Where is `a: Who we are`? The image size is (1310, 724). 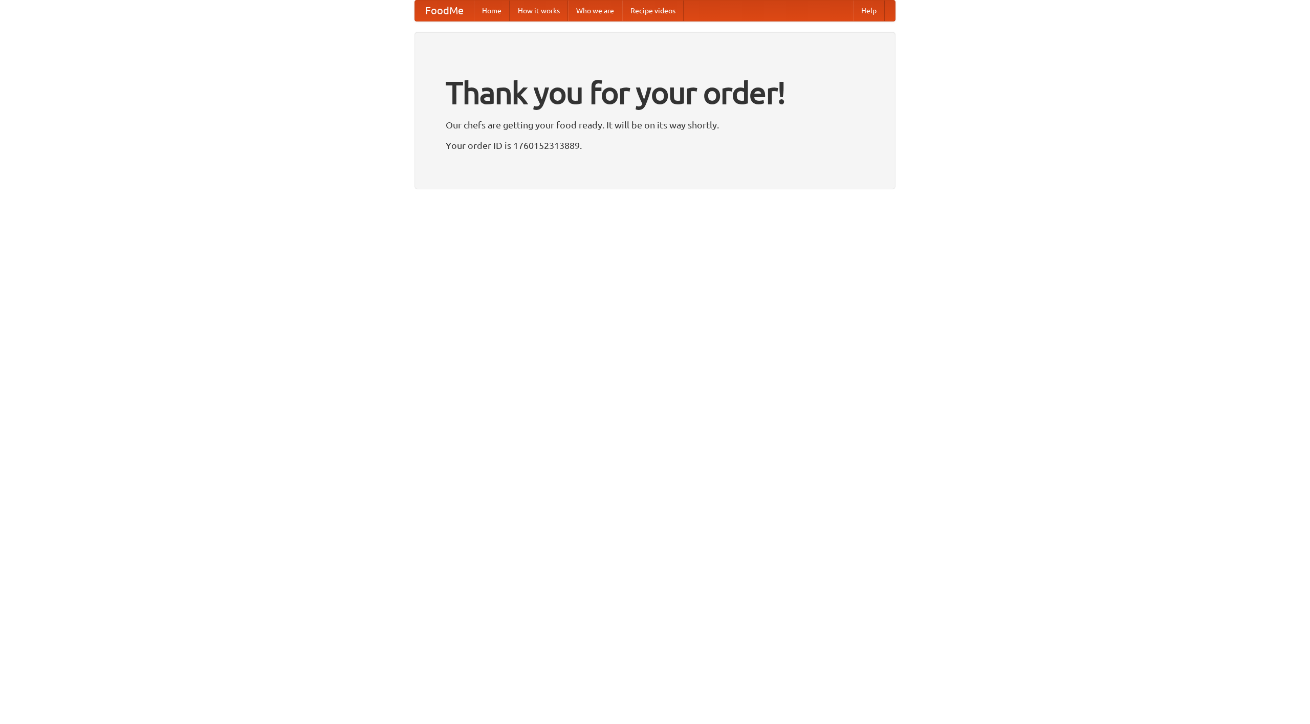 a: Who we are is located at coordinates (595, 11).